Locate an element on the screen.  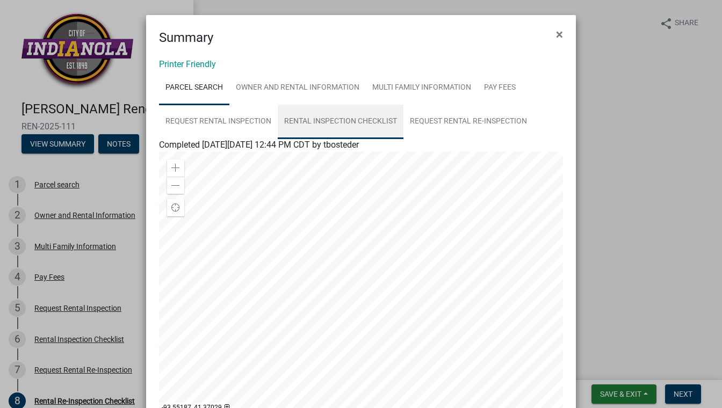
a: Pay Fees is located at coordinates (500, 88).